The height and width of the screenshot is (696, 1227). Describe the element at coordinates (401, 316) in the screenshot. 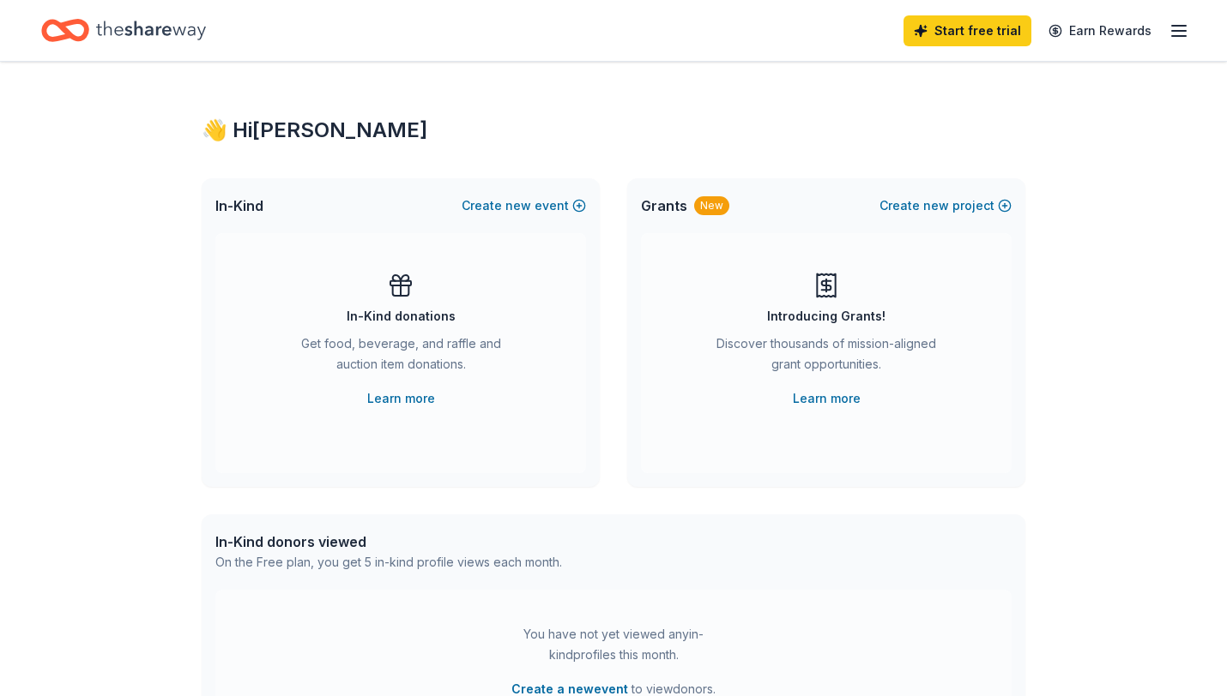

I see `div: In-Kind donations` at that location.